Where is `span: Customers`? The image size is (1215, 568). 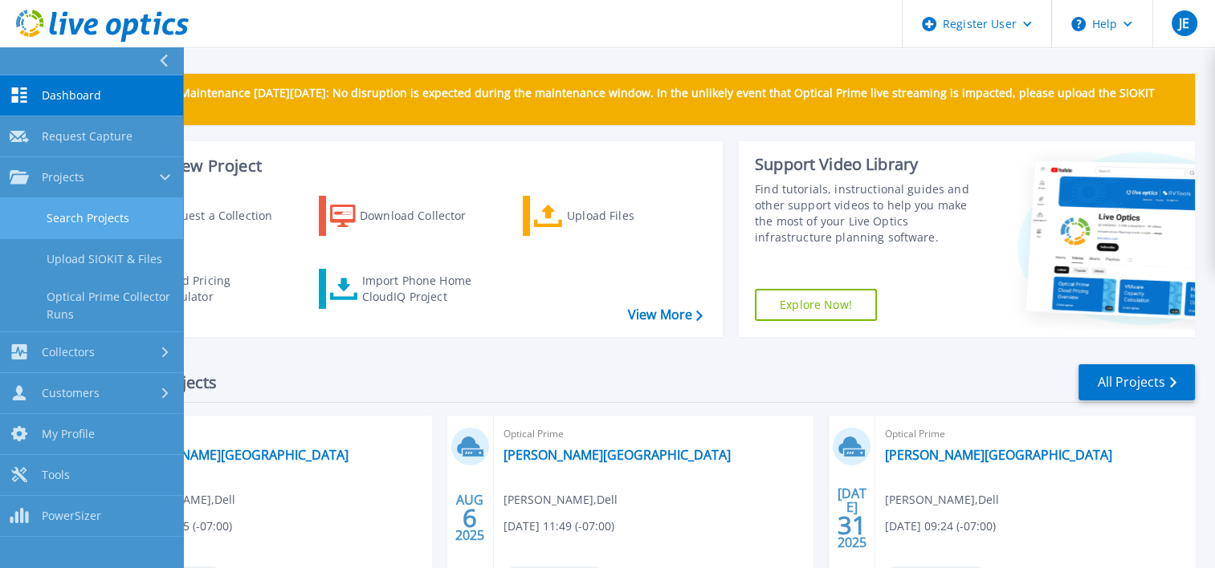 span: Customers is located at coordinates (71, 393).